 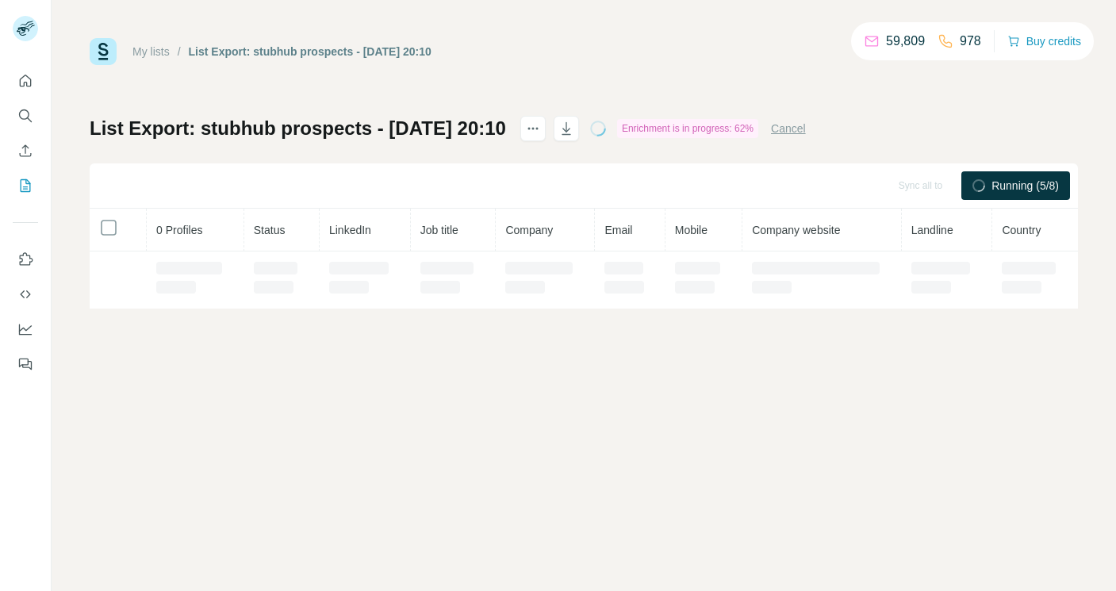 What do you see at coordinates (905, 41) in the screenshot?
I see `p: 59,809` at bounding box center [905, 41].